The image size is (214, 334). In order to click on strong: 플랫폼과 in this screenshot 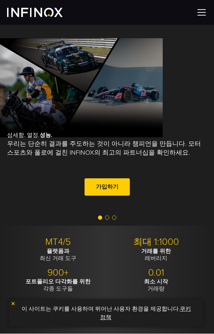, I will do `click(58, 252)`.